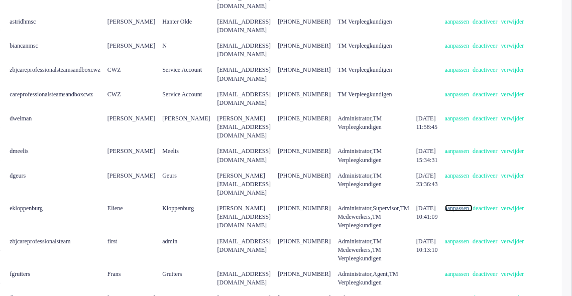 The width and height of the screenshot is (572, 296). I want to click on span: Administrator,Agent,TM Verpleegkundigen, so click(368, 278).